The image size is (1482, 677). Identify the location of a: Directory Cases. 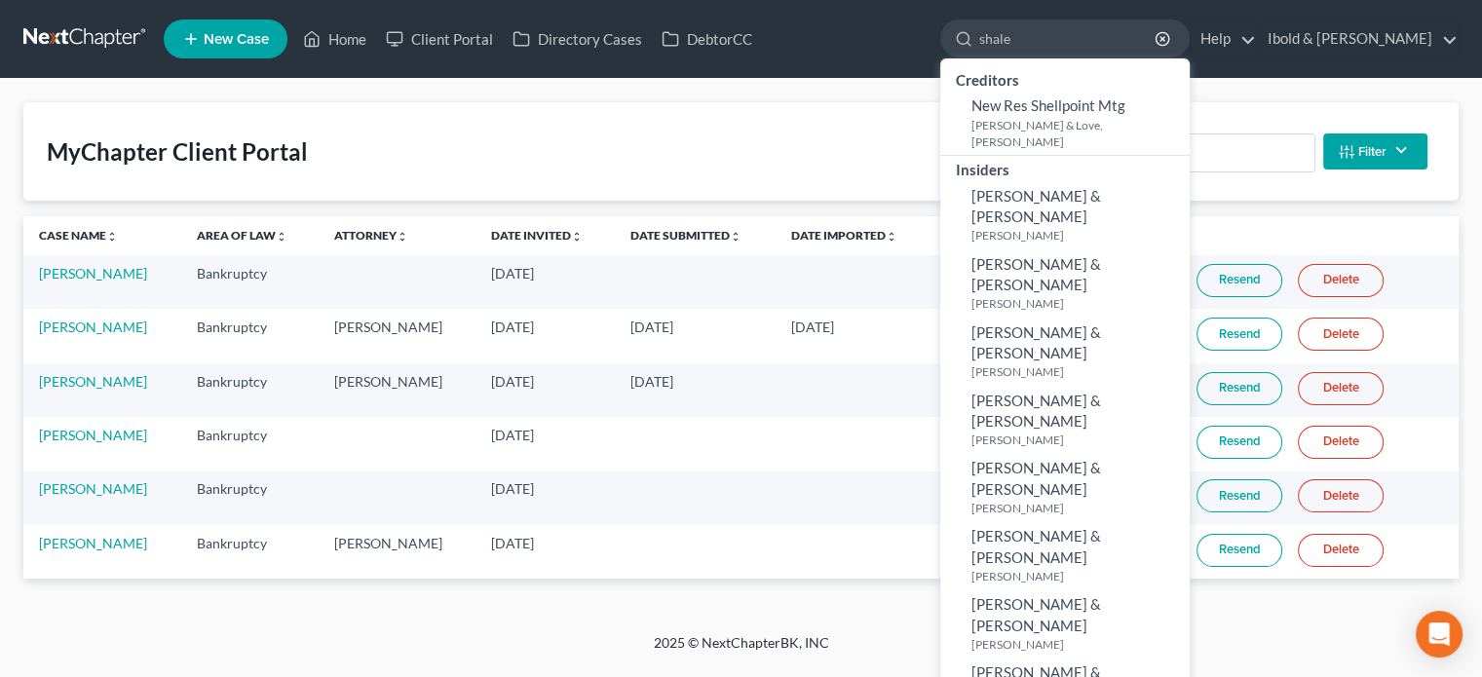
(577, 39).